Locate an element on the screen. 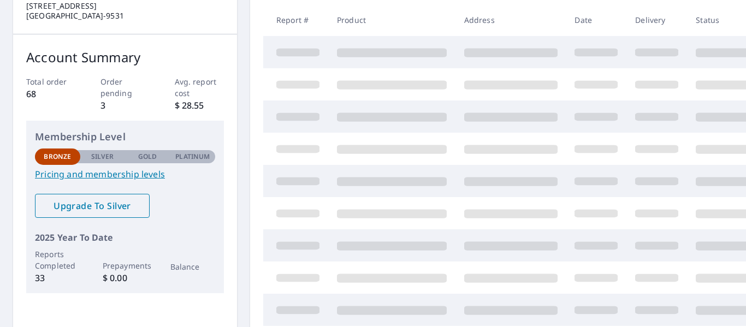  th: Date is located at coordinates (596, 20).